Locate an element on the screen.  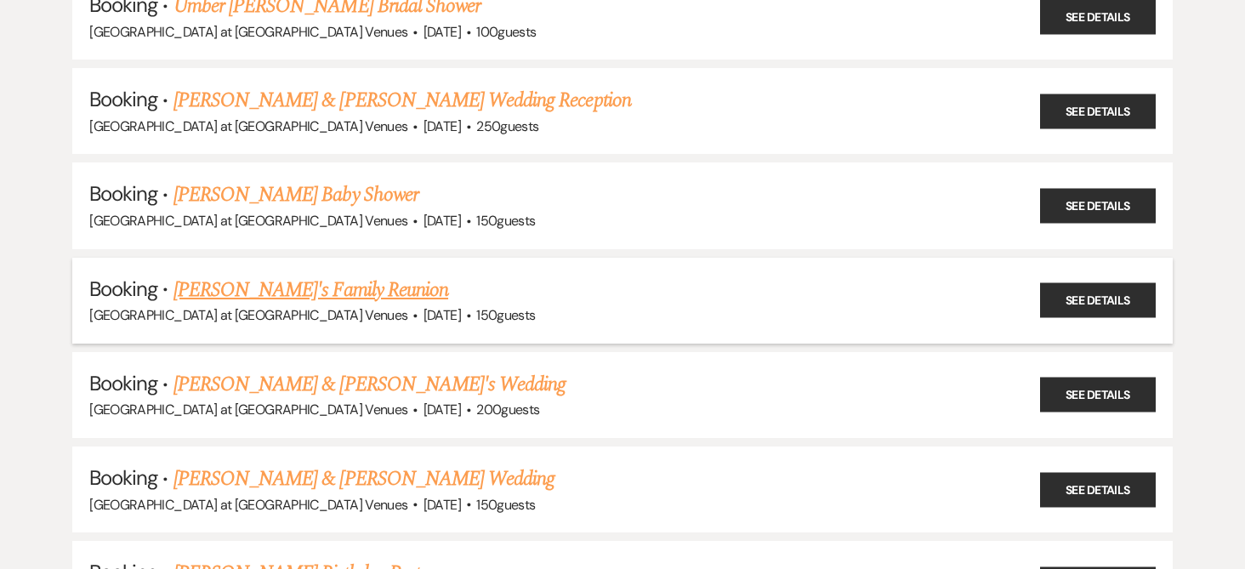
span: 200 guests is located at coordinates (508, 409).